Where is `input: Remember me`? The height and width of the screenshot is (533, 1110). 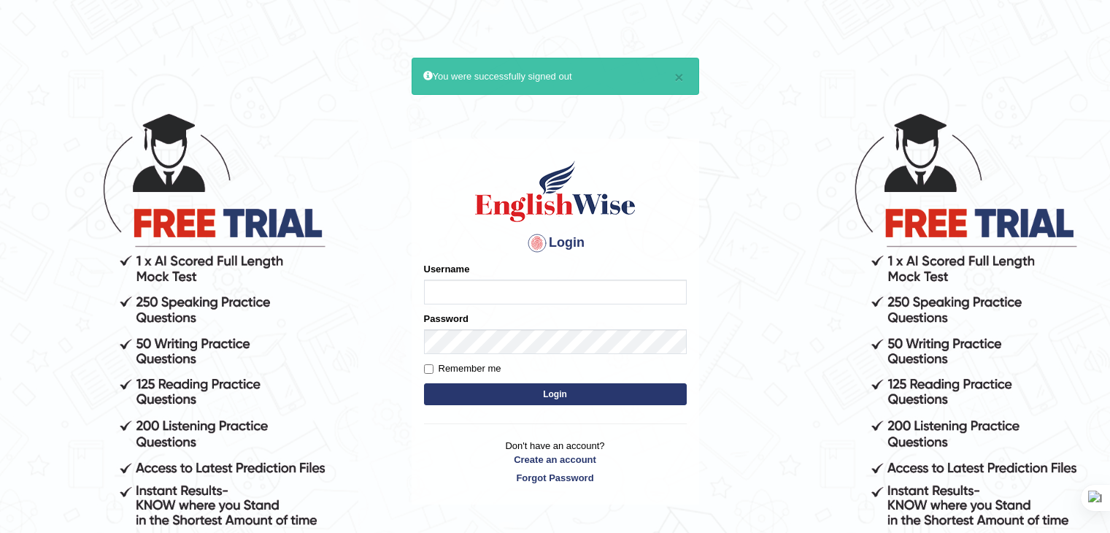 input: Remember me is located at coordinates (429, 369).